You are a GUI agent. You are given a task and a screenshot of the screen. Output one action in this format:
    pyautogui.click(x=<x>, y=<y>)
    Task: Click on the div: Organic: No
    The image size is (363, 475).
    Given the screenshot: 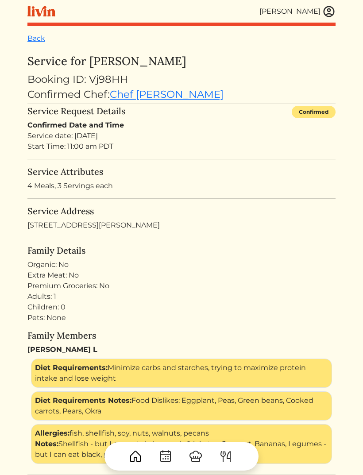 What is the action you would take?
    pyautogui.click(x=181, y=265)
    